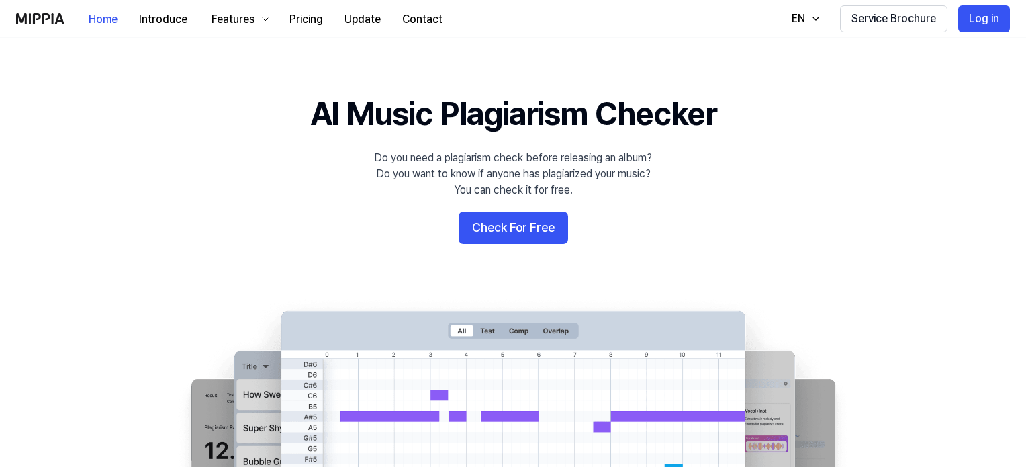 The width and height of the screenshot is (1026, 467). I want to click on a: Service Brochure, so click(893, 19).